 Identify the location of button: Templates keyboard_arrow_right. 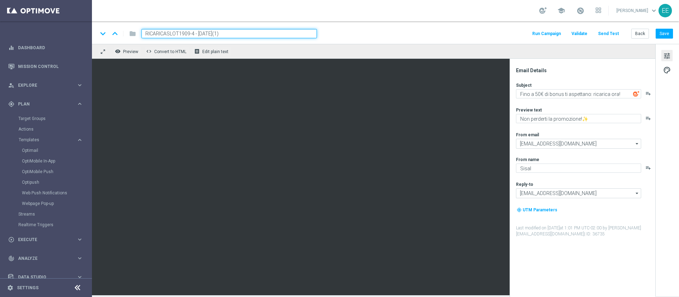
(51, 140).